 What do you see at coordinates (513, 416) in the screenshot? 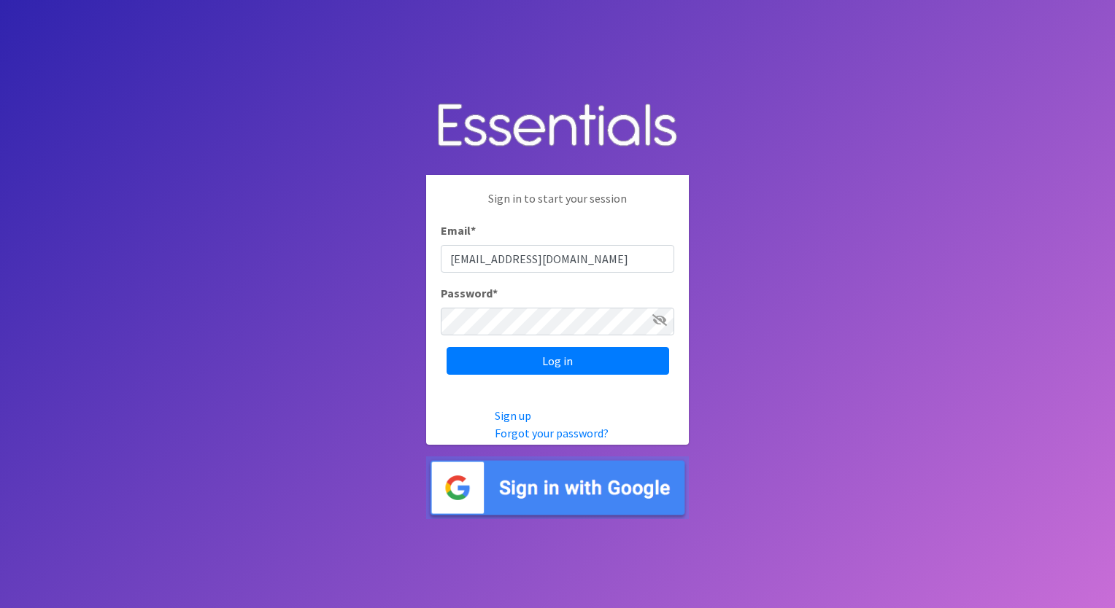
I see `a: Sign up` at bounding box center [513, 416].